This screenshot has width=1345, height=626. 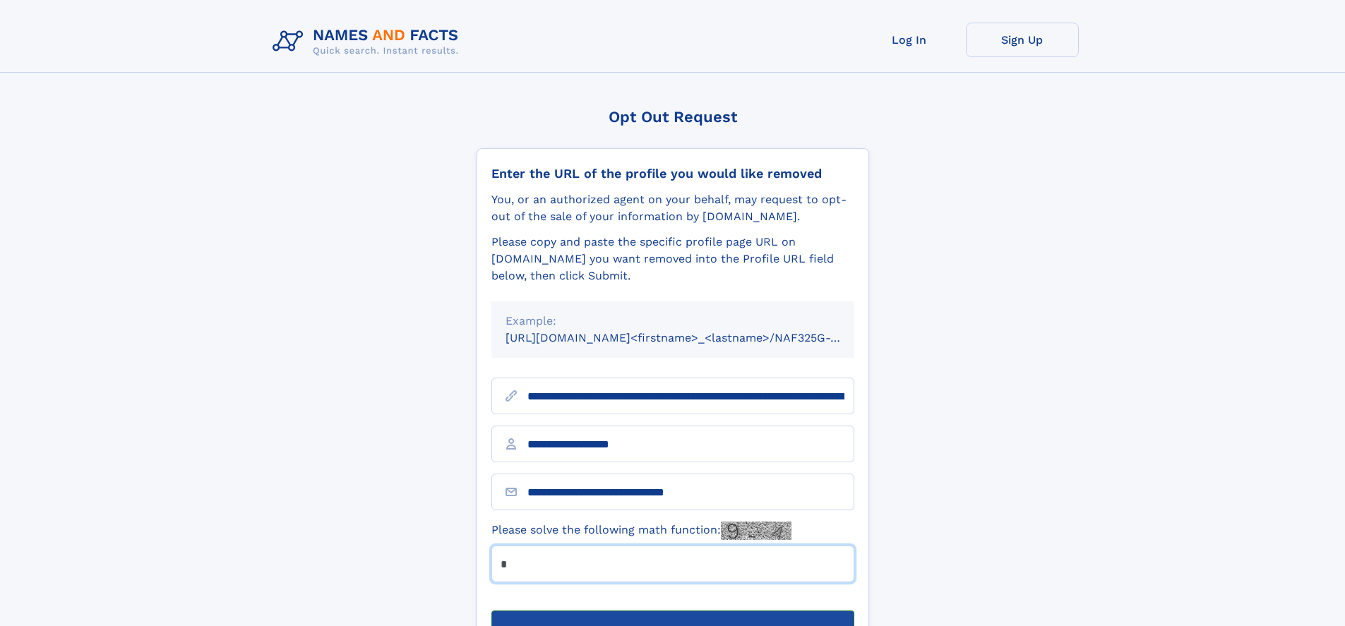 I want to click on img: Logo Names and Facts, so click(x=369, y=42).